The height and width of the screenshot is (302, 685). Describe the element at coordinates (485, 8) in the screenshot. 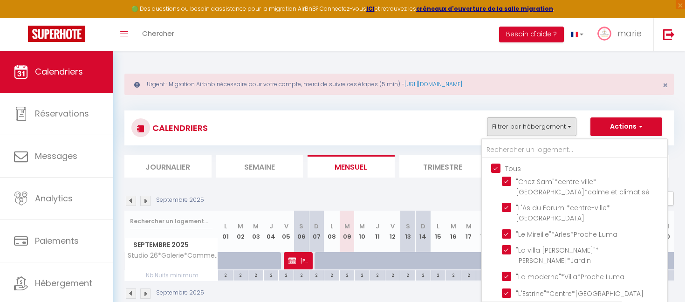

I see `strong: créneaux d'ouverture de la salle migration` at that location.